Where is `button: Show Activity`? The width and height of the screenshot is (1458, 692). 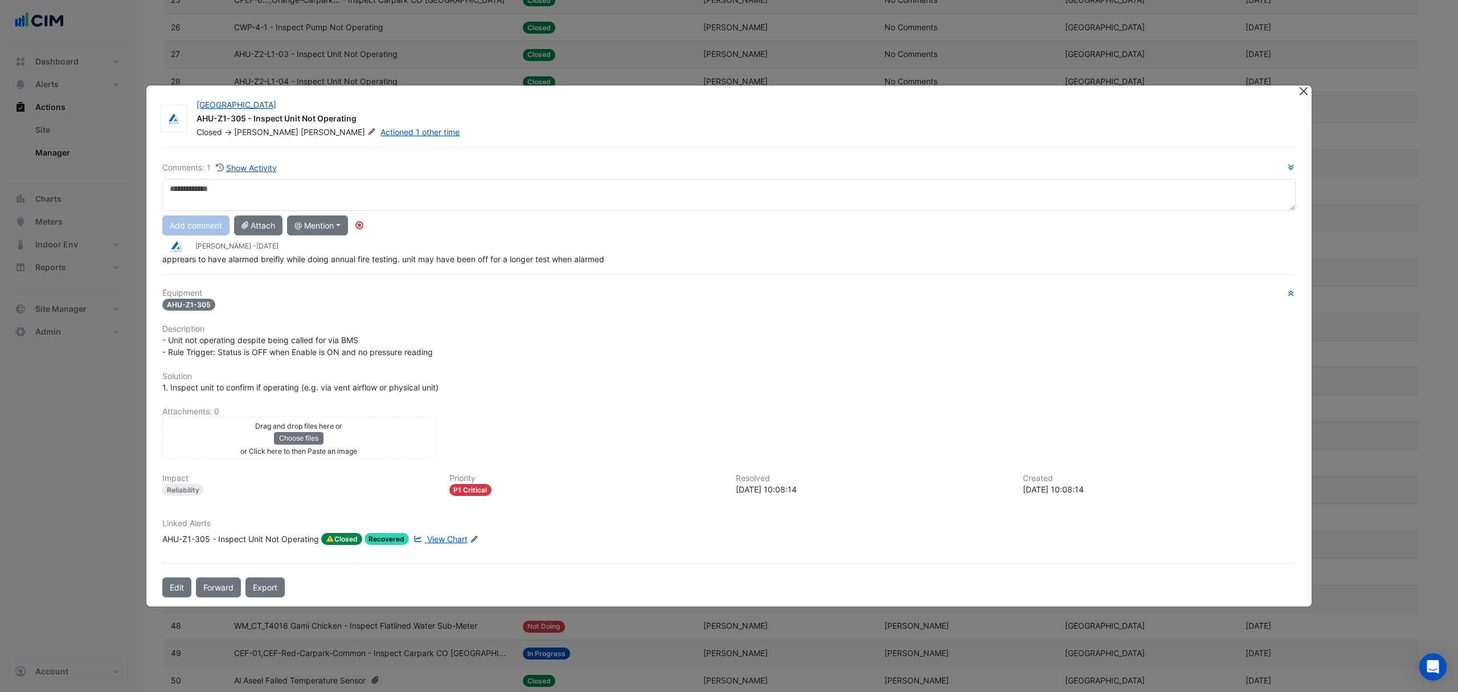 button: Show Activity is located at coordinates (246, 167).